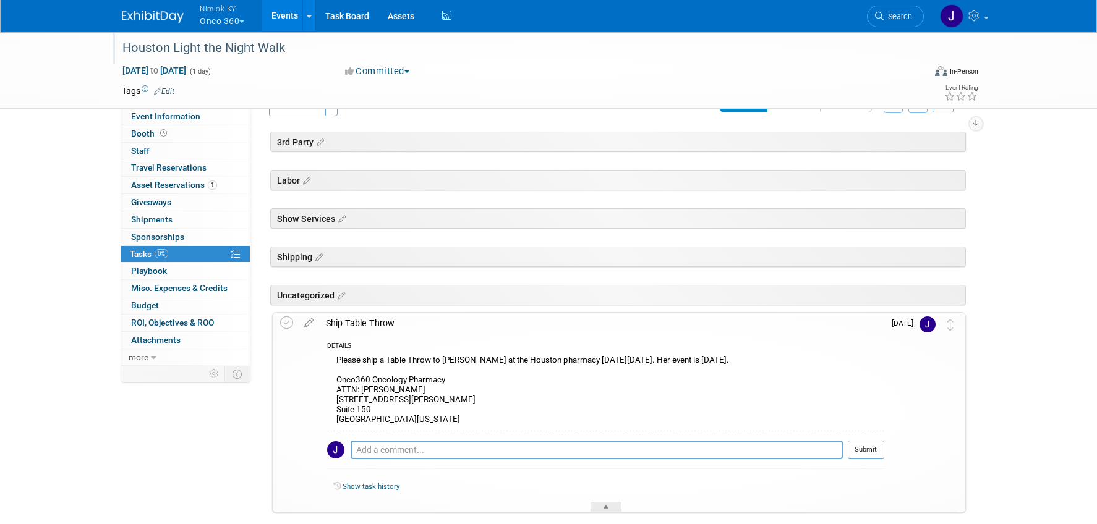 The width and height of the screenshot is (1097, 524). I want to click on td: Toggle Event Tabs, so click(237, 374).